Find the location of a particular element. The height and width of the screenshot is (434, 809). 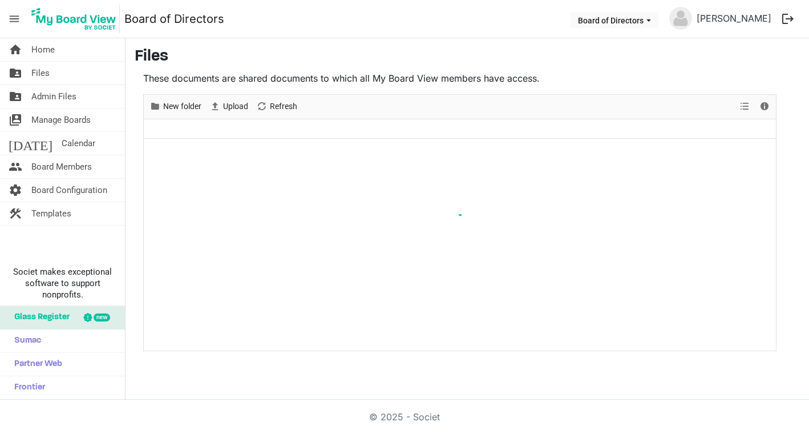

span: Partner Web is located at coordinates (35, 364).